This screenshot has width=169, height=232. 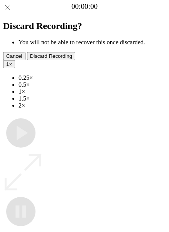 I want to click on button: Discard Recording, so click(x=51, y=56).